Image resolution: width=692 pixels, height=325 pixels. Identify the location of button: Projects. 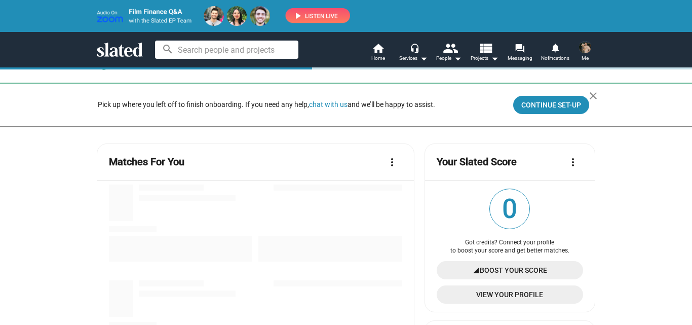
(485, 53).